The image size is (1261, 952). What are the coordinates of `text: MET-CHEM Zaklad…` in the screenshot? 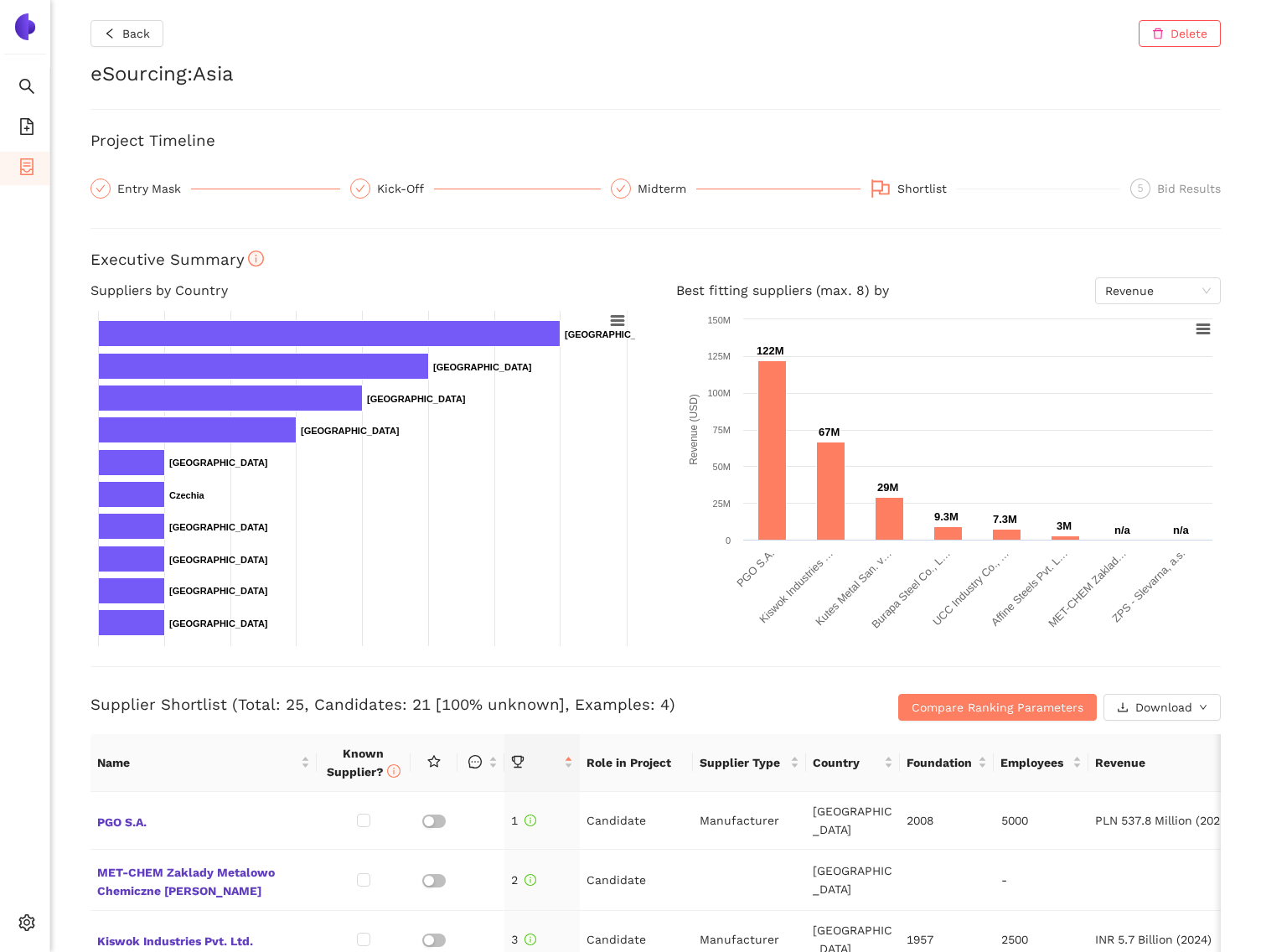 It's located at (1087, 588).